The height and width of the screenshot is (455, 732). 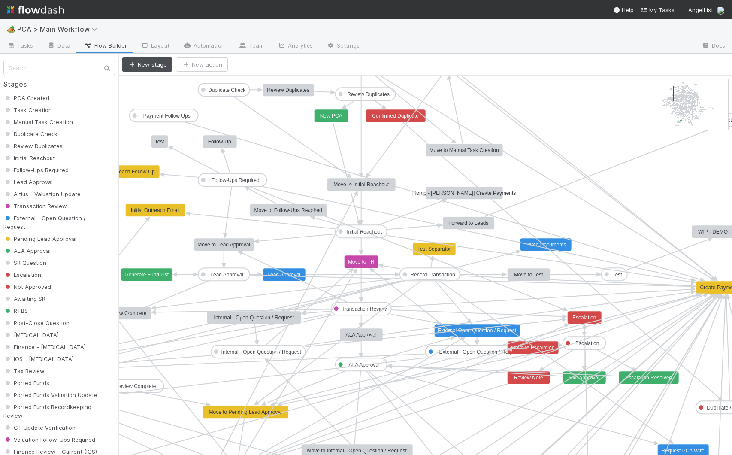 I want to click on text: Transaction Review, so click(x=364, y=309).